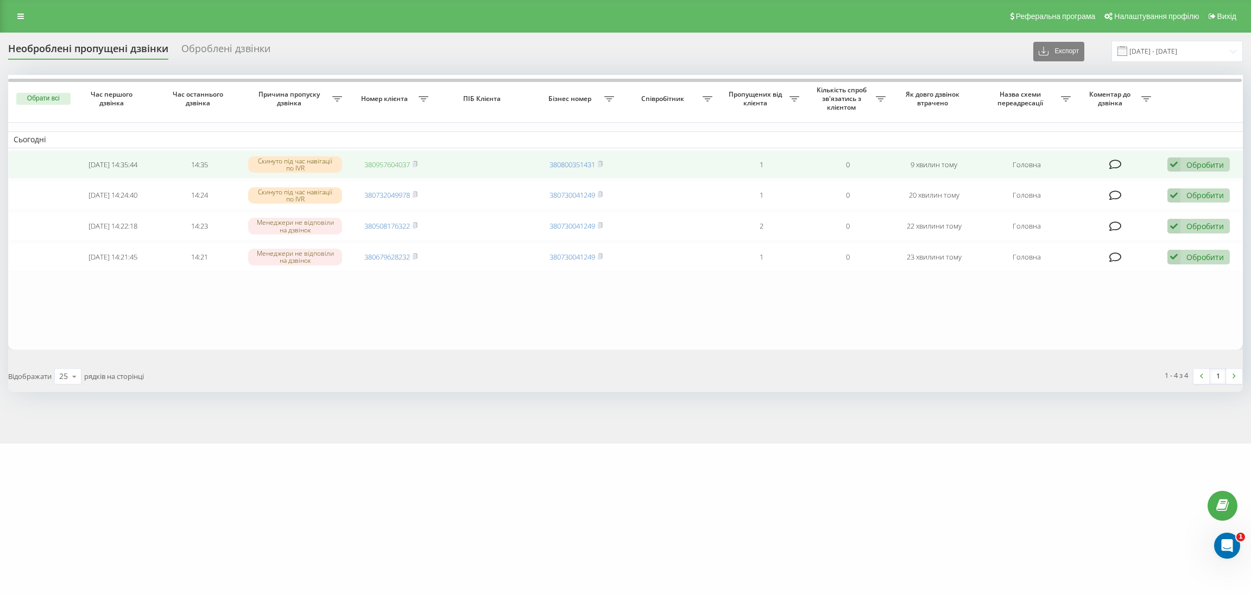 Image resolution: width=1251 pixels, height=594 pixels. What do you see at coordinates (1218, 376) in the screenshot?
I see `a: 1` at bounding box center [1218, 376].